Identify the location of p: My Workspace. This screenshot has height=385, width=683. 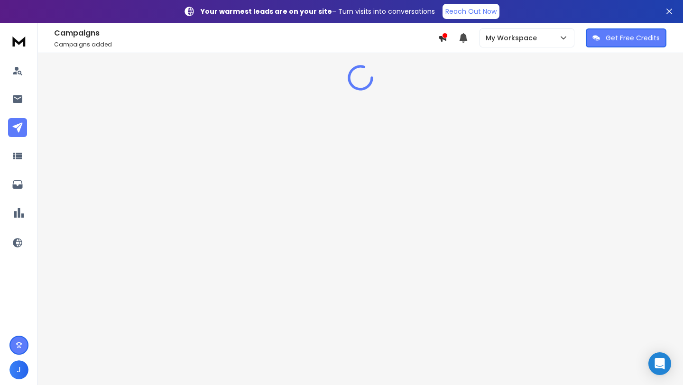
(513, 38).